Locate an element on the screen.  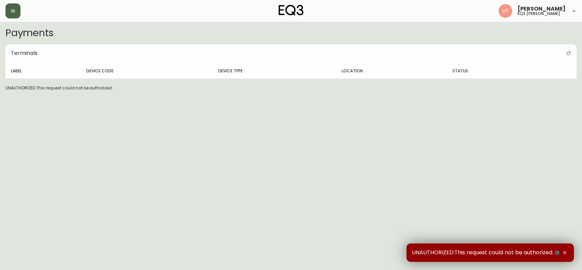
th: Device Type is located at coordinates (275, 71).